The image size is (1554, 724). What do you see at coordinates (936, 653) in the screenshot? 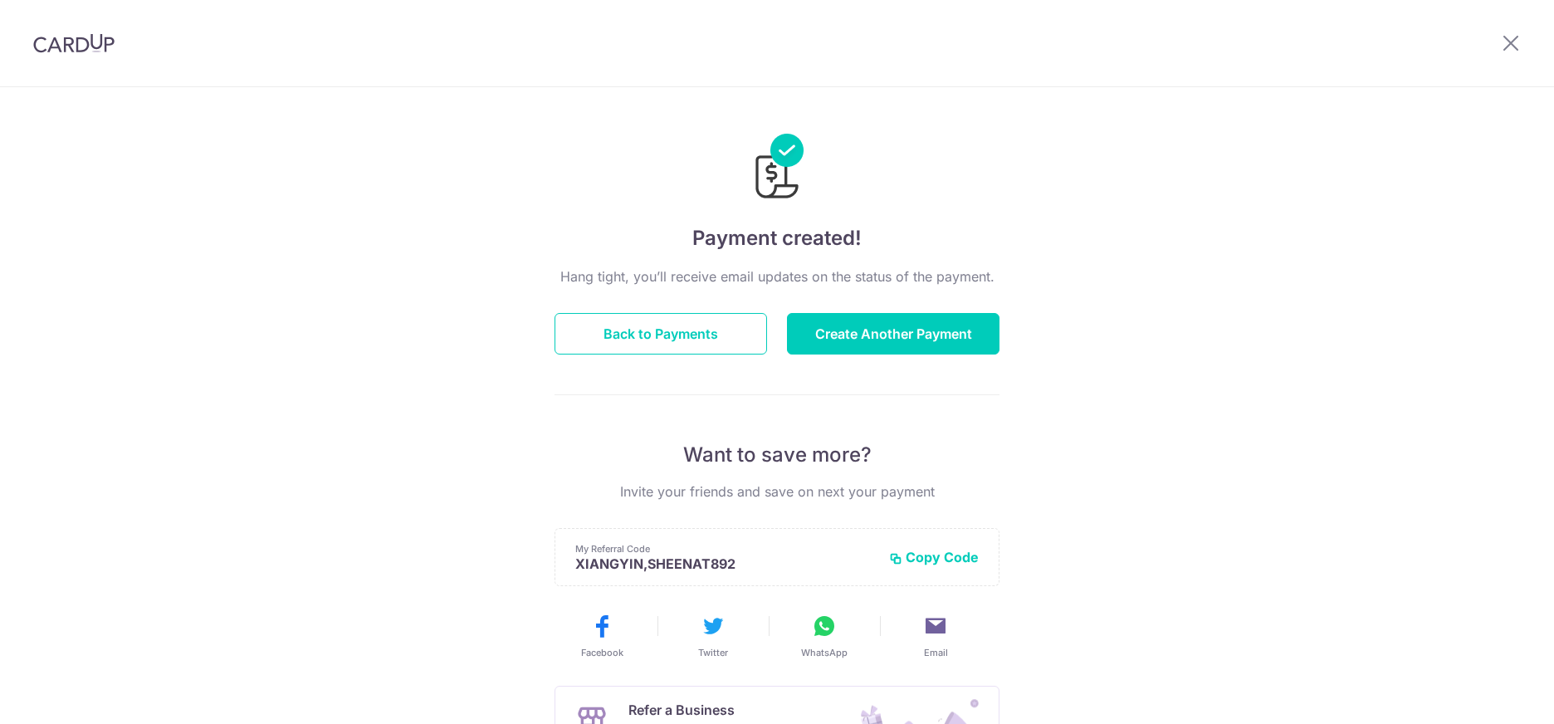
I see `span: Email` at bounding box center [936, 653].